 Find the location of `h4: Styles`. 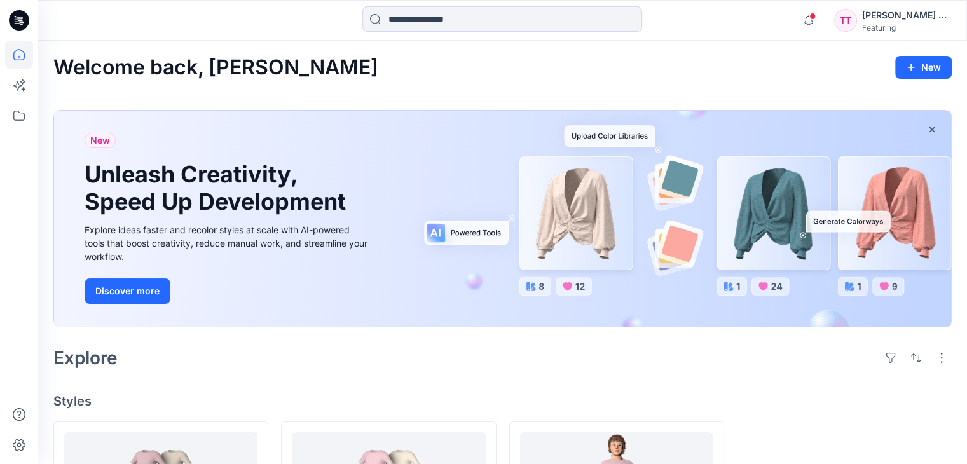

h4: Styles is located at coordinates (502, 401).